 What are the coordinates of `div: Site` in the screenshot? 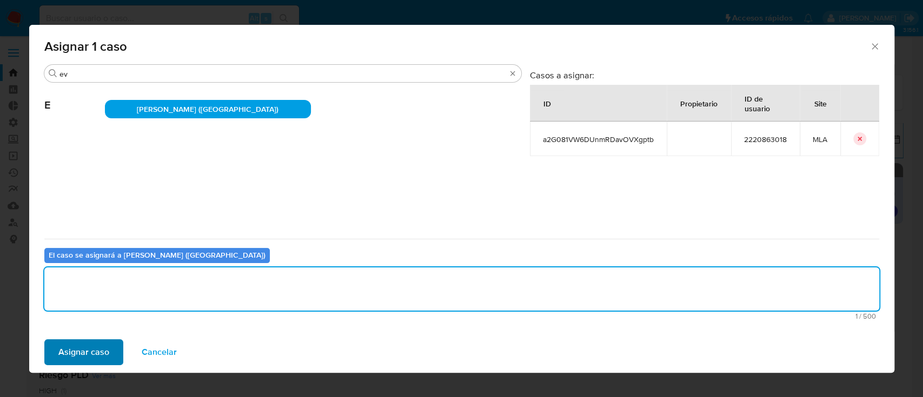 It's located at (820, 103).